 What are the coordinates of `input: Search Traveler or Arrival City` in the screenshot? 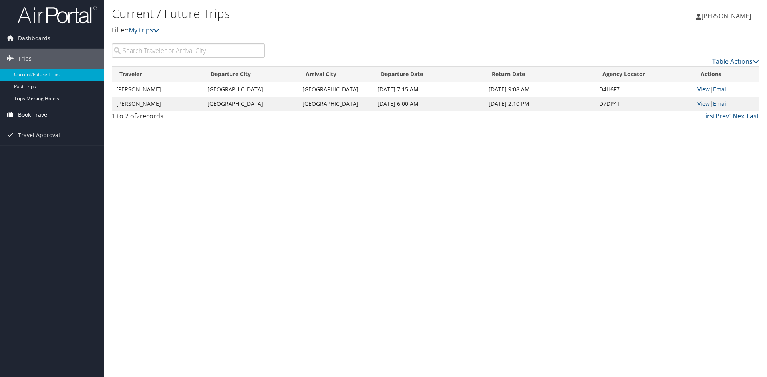 It's located at (188, 51).